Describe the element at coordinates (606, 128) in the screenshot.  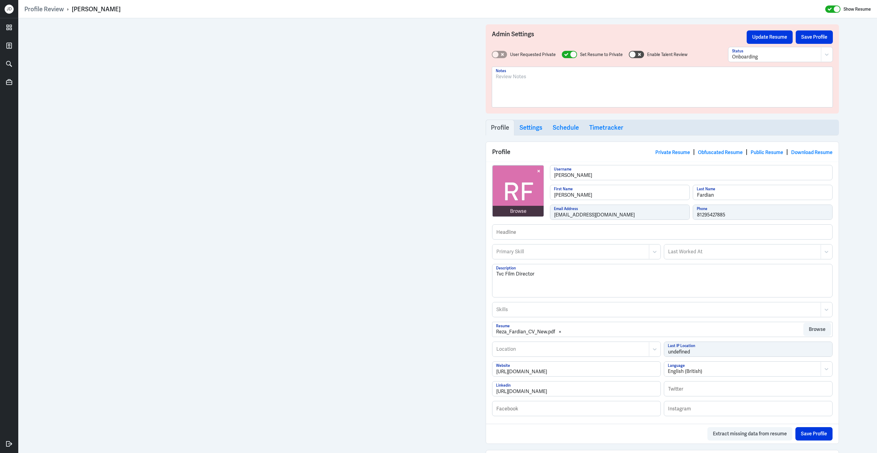
I see `h3: Timetracker` at that location.